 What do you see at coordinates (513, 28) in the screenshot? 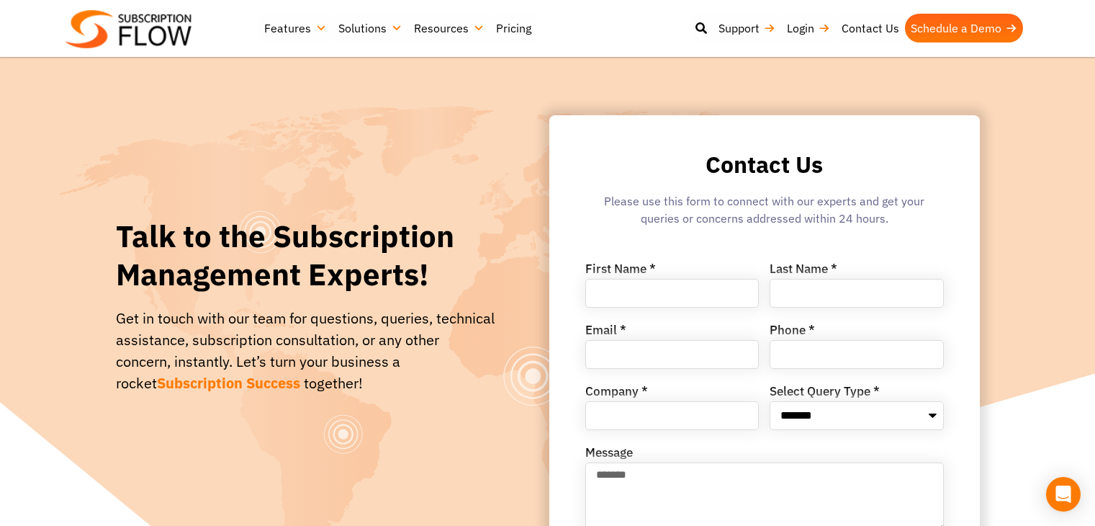
I see `a: Pricing` at bounding box center [513, 28].